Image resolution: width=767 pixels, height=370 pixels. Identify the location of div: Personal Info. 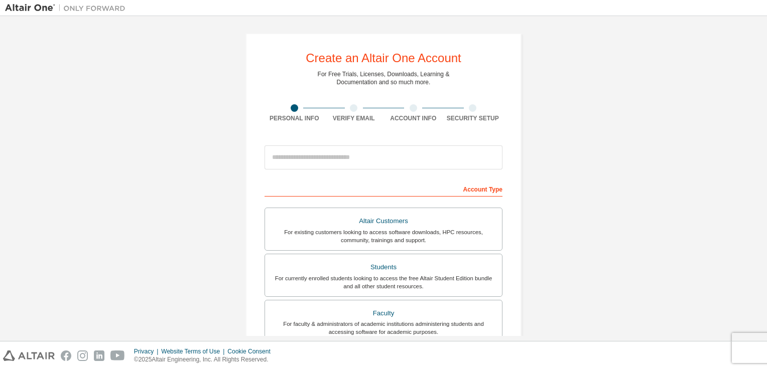
(294, 118).